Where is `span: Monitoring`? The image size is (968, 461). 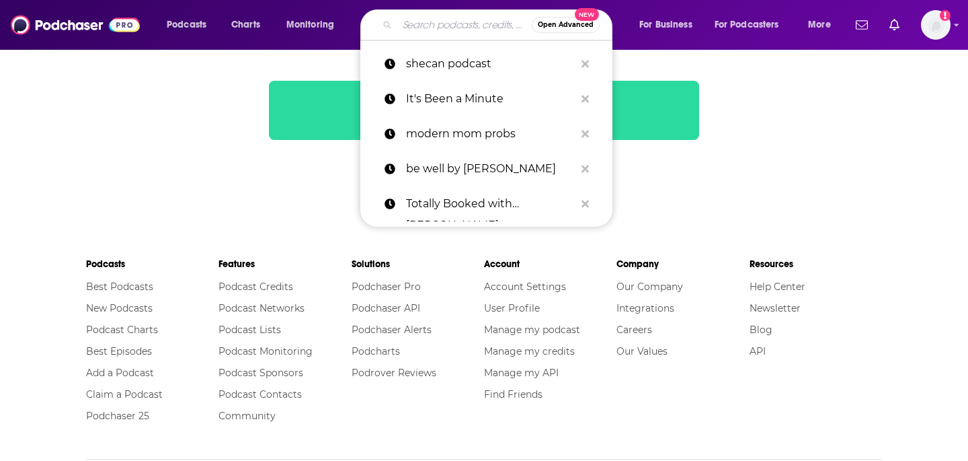
span: Monitoring is located at coordinates (310, 25).